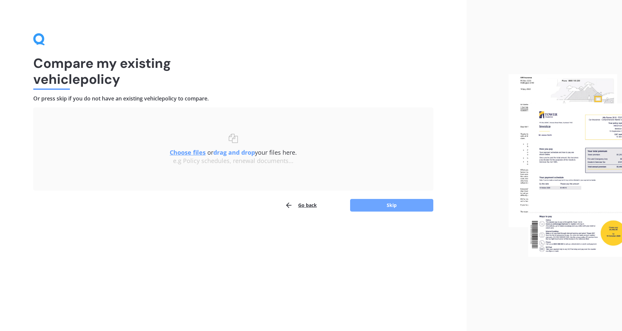 The image size is (622, 331). Describe the element at coordinates (188, 152) in the screenshot. I see `u: Choose files` at that location.